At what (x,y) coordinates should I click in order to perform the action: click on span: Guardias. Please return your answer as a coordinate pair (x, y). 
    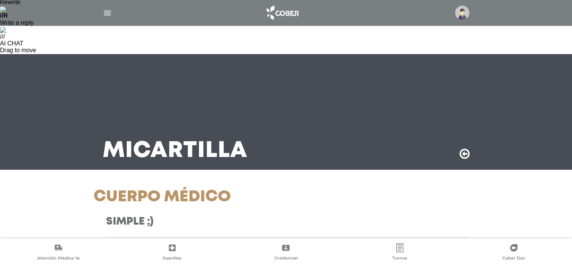
    Looking at the image, I should click on (172, 259).